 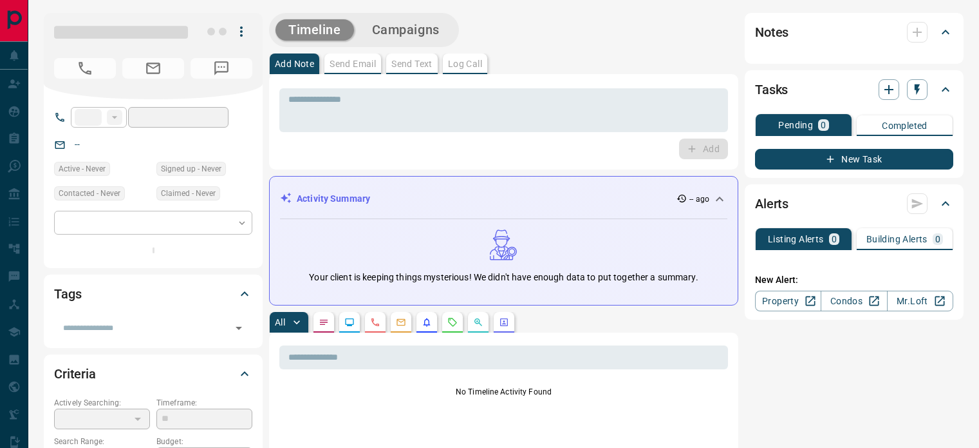 What do you see at coordinates (102, 402) in the screenshot?
I see `p: Actively Searching:` at bounding box center [102, 402].